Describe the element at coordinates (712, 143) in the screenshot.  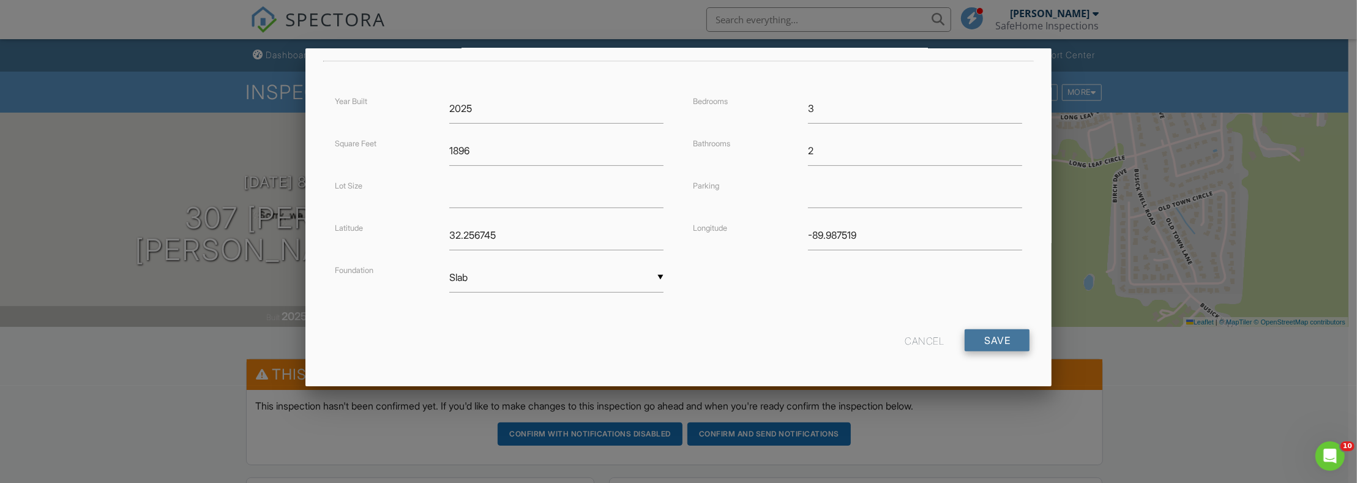
I see `label: Bathrooms` at that location.